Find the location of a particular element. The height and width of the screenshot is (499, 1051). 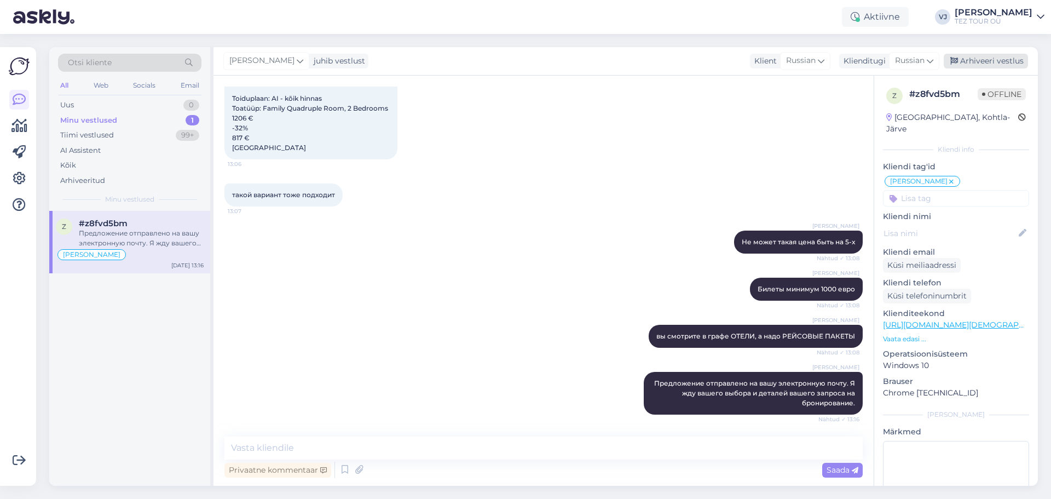

span: Saada is located at coordinates (843, 470).